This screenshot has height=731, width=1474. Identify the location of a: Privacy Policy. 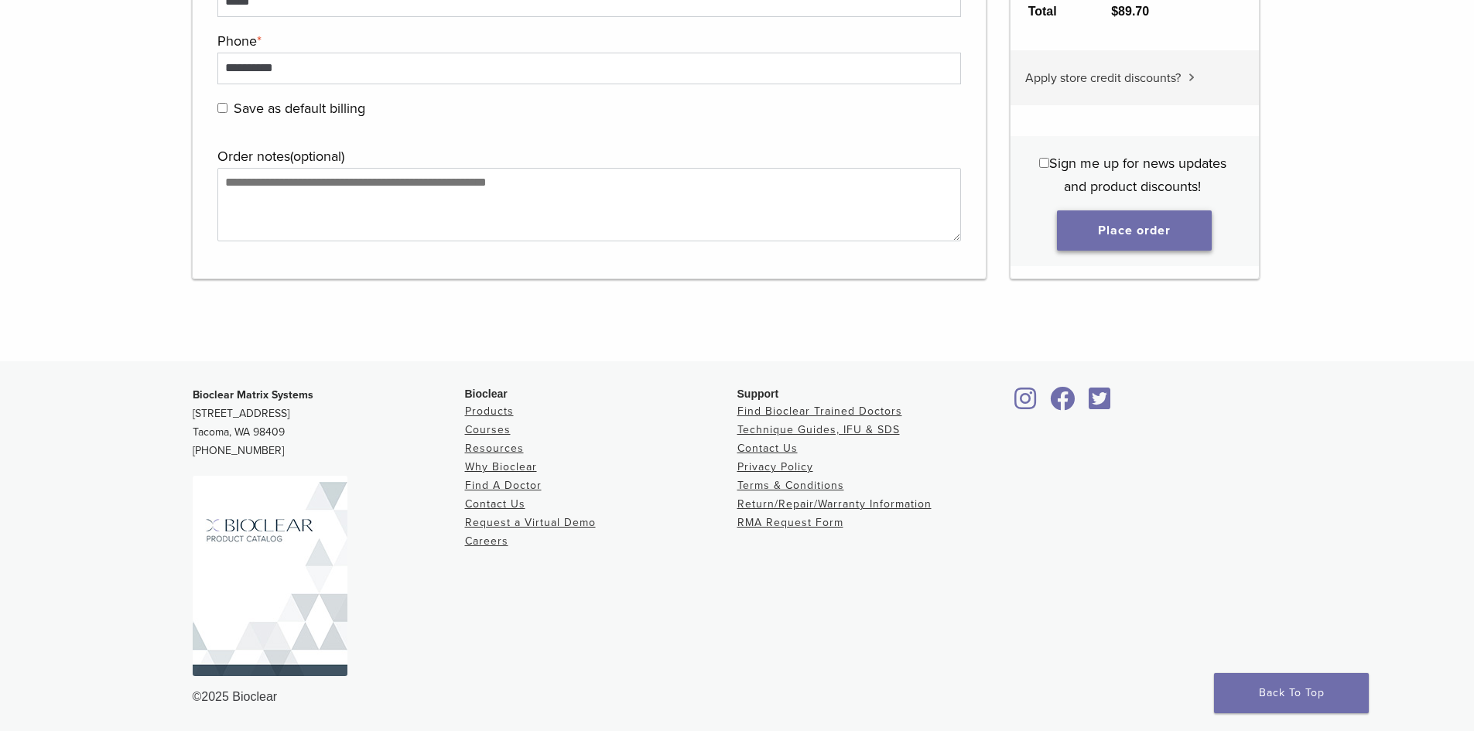
(775, 467).